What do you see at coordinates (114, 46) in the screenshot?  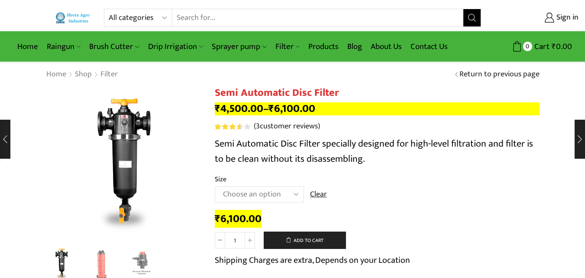 I see `a: Brush Cutter` at bounding box center [114, 46].